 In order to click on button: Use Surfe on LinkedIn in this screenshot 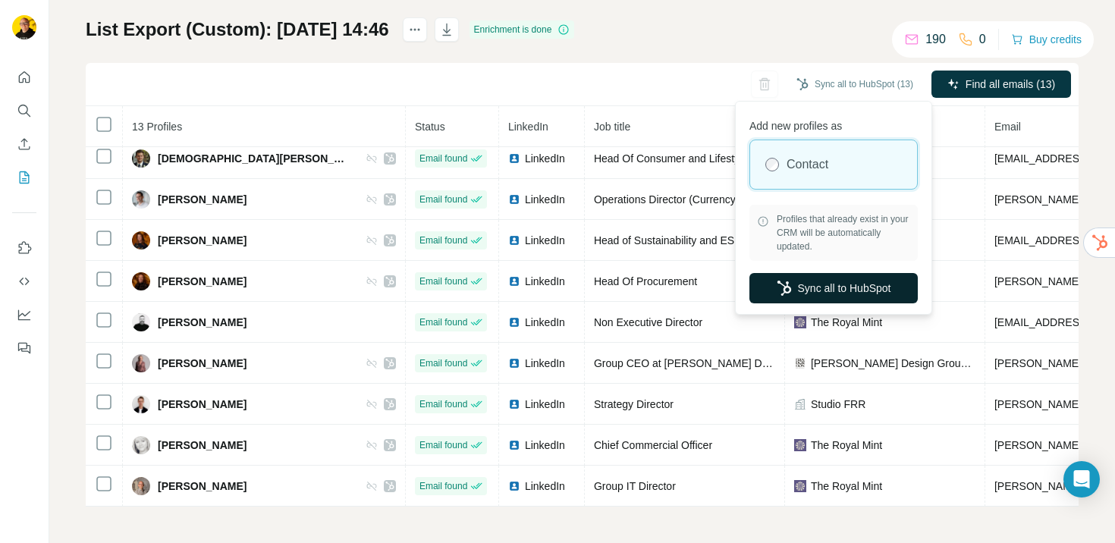, I will do `click(24, 248)`.